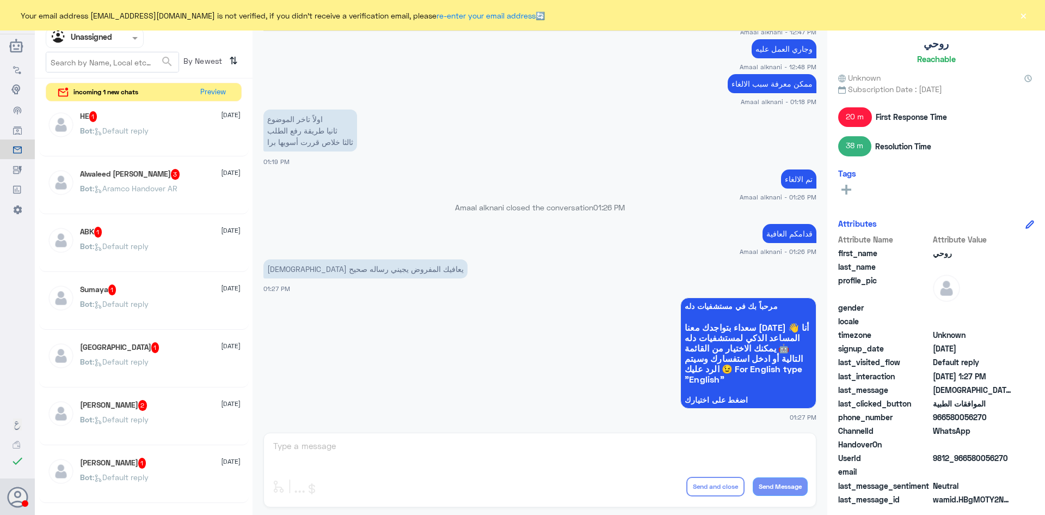 Image resolution: width=1045 pixels, height=515 pixels. Describe the element at coordinates (175, 174) in the screenshot. I see `span: 3` at that location.